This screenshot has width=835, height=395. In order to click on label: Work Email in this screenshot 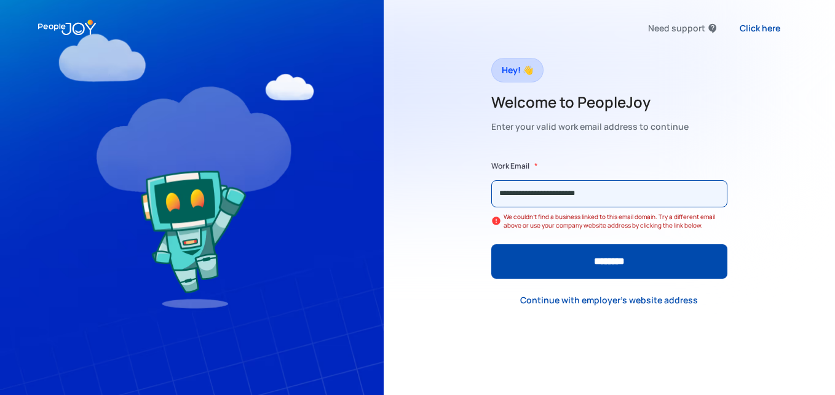, I will do `click(510, 166)`.